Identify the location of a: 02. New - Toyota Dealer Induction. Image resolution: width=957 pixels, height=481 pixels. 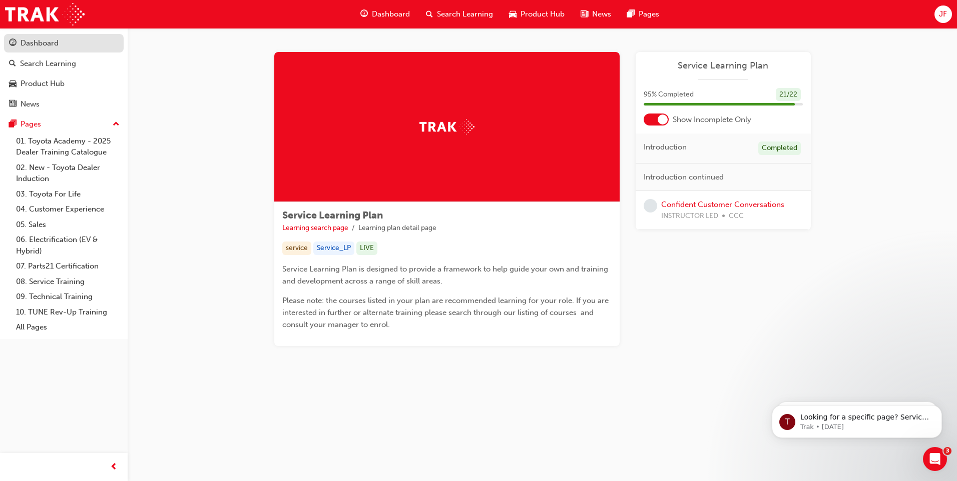
(68, 173).